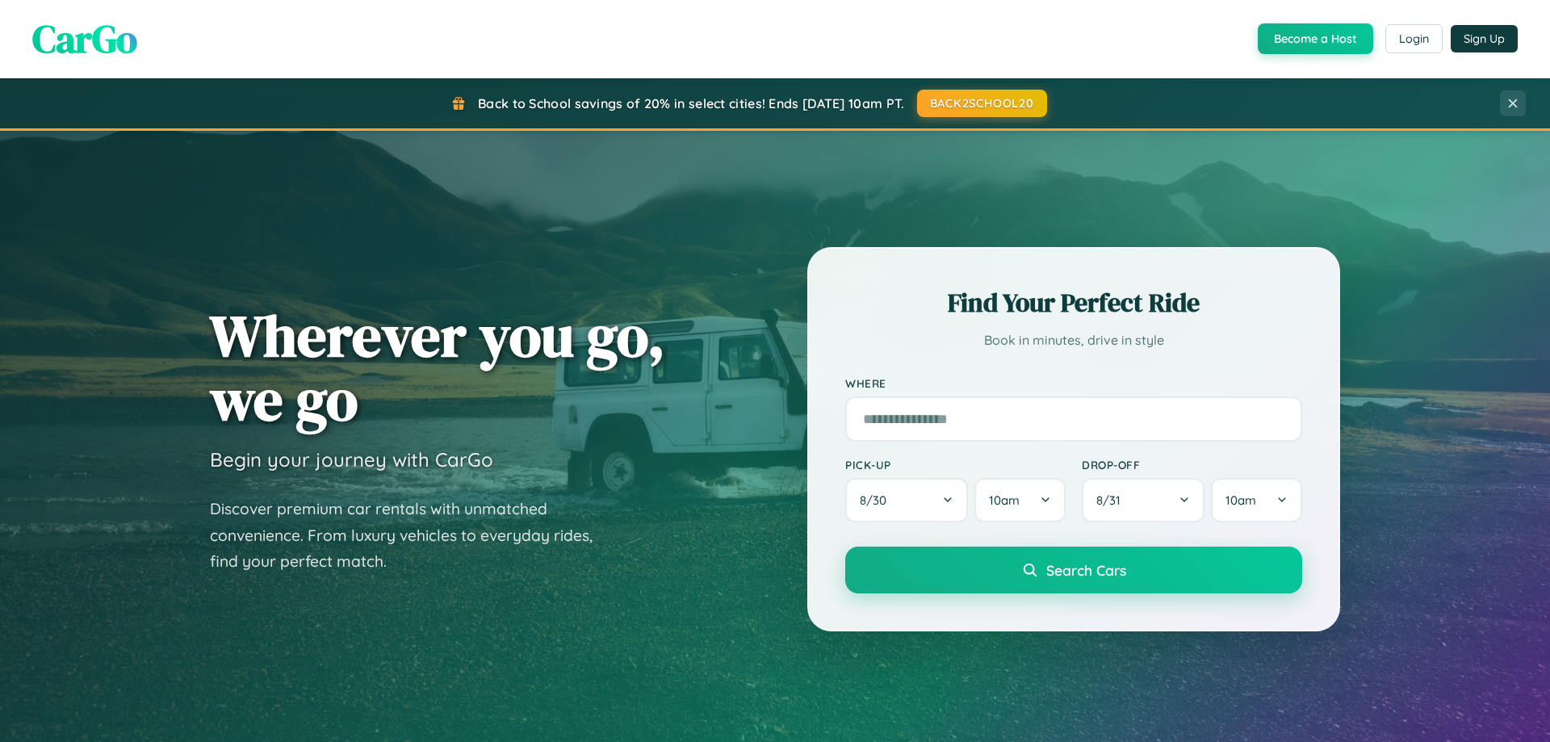 The width and height of the screenshot is (1550, 742). I want to click on button: Sign Up, so click(1484, 39).